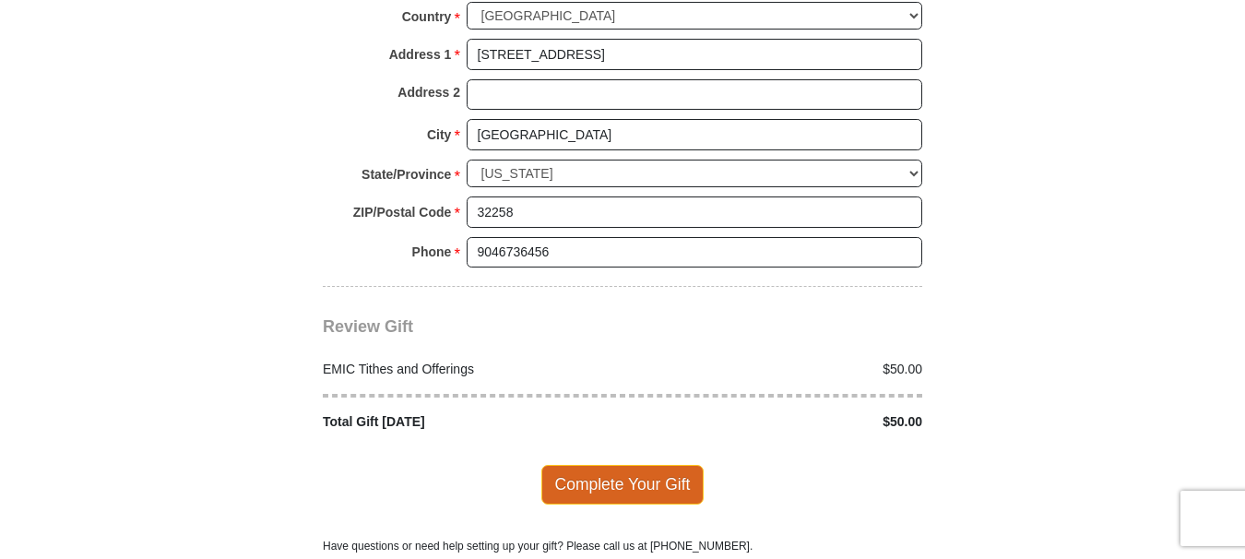 The height and width of the screenshot is (559, 1245). I want to click on span: Complete Your Gift, so click(622, 484).